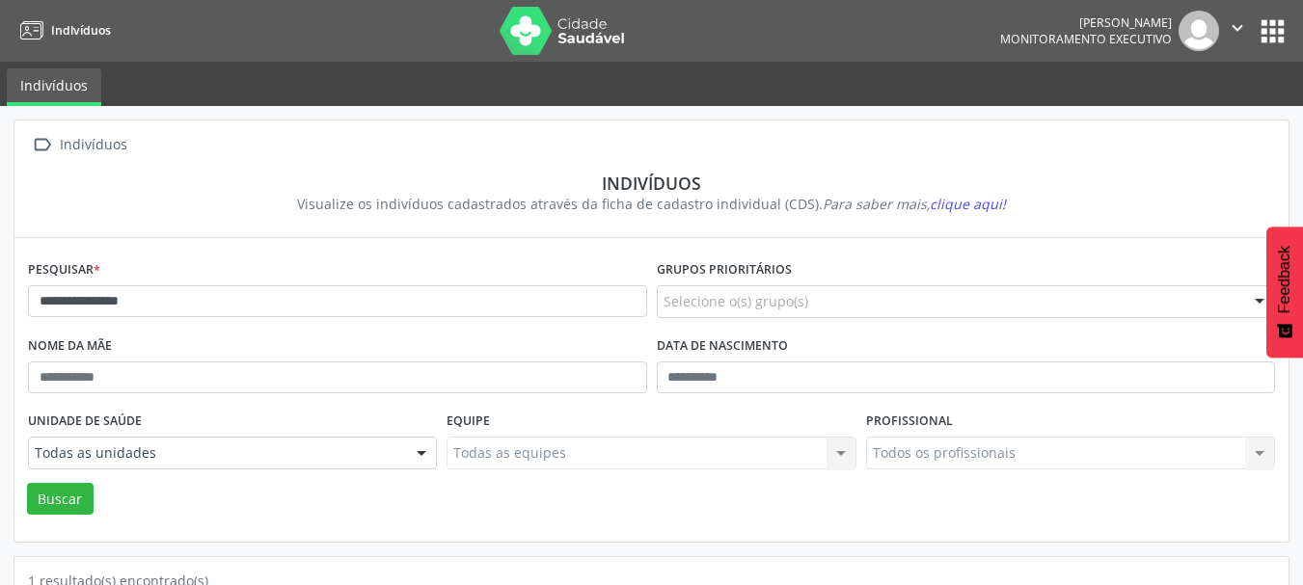 The height and width of the screenshot is (585, 1303). I want to click on span: Monitoramento Executivo, so click(1086, 39).